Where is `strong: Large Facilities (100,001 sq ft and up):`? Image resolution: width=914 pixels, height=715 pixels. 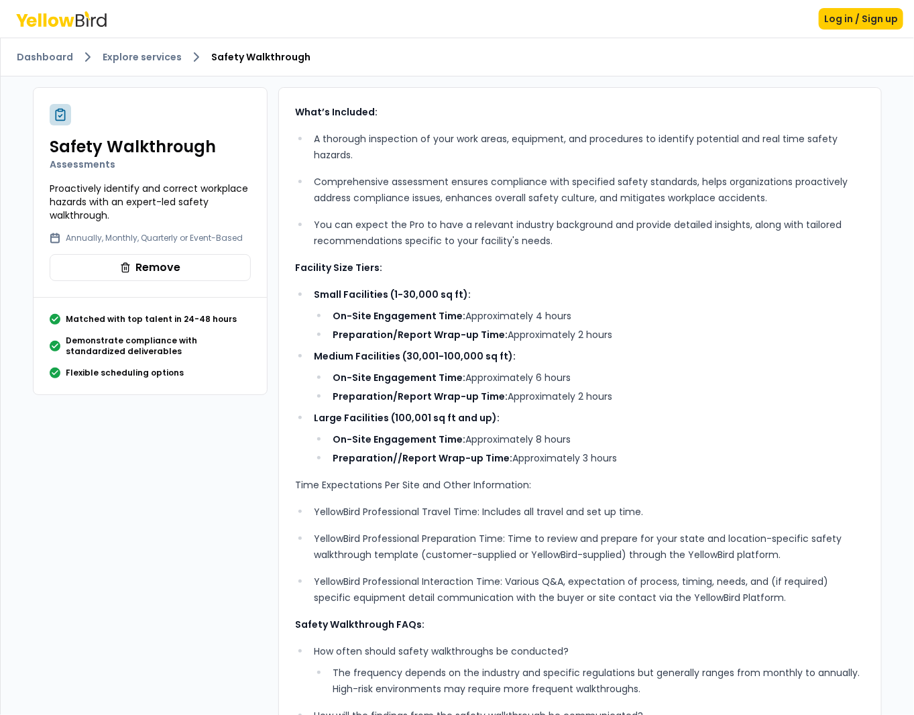
strong: Large Facilities (100,001 sq ft and up): is located at coordinates (406, 418).